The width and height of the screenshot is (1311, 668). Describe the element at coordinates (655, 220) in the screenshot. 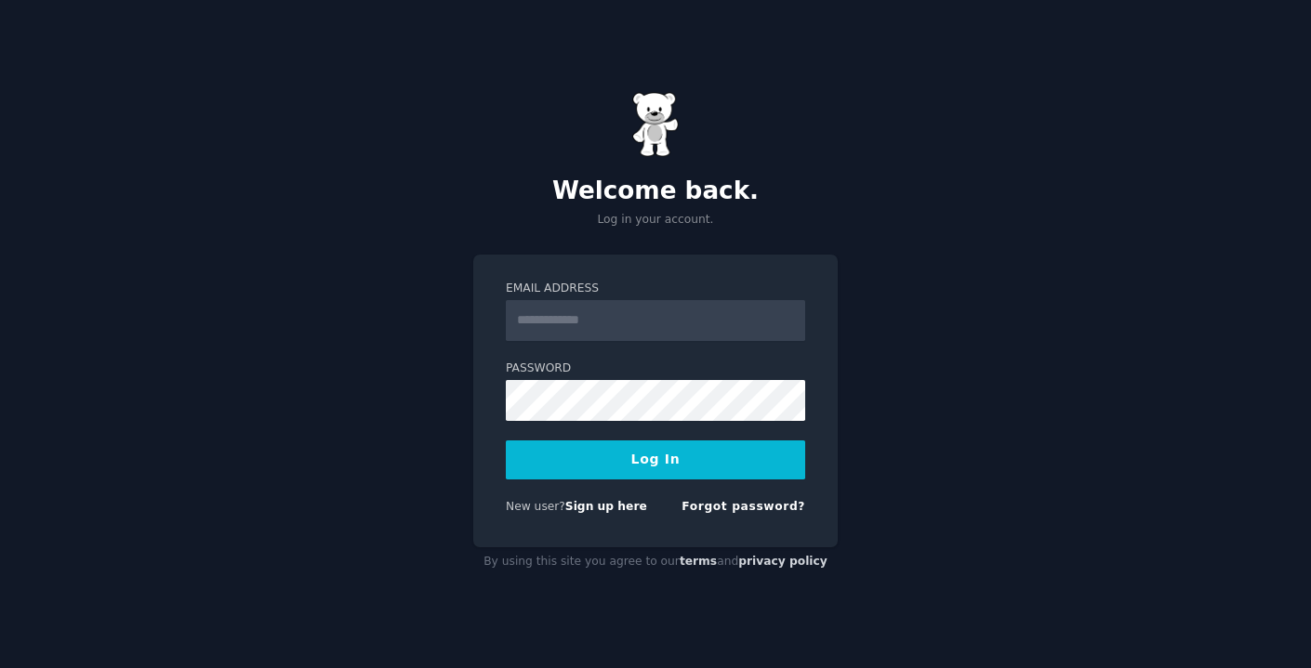

I see `p: Log in your account.` at that location.